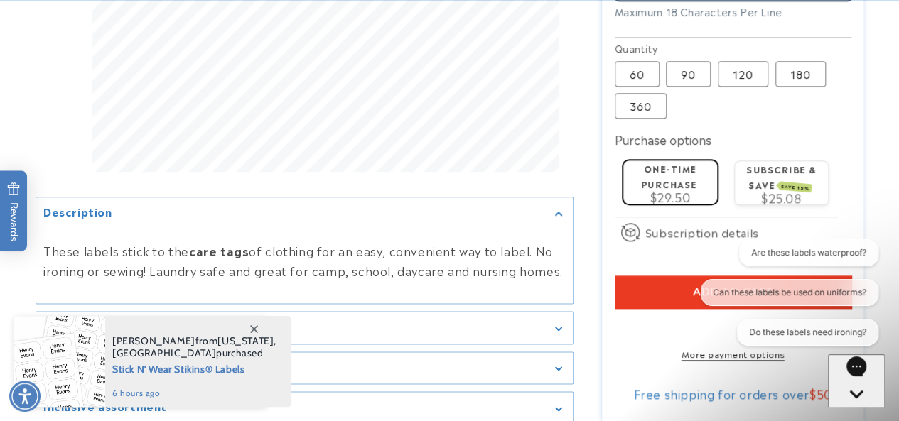 The height and width of the screenshot is (421, 899). I want to click on span: 50, so click(824, 394).